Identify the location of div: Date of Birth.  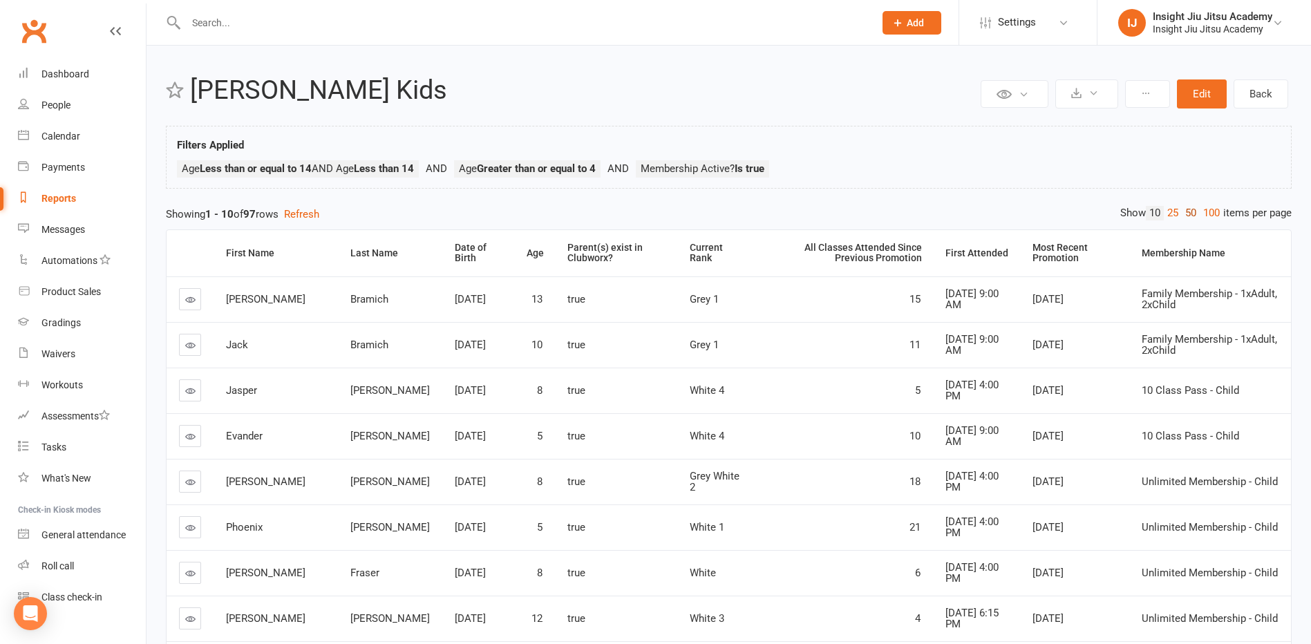
(479, 253).